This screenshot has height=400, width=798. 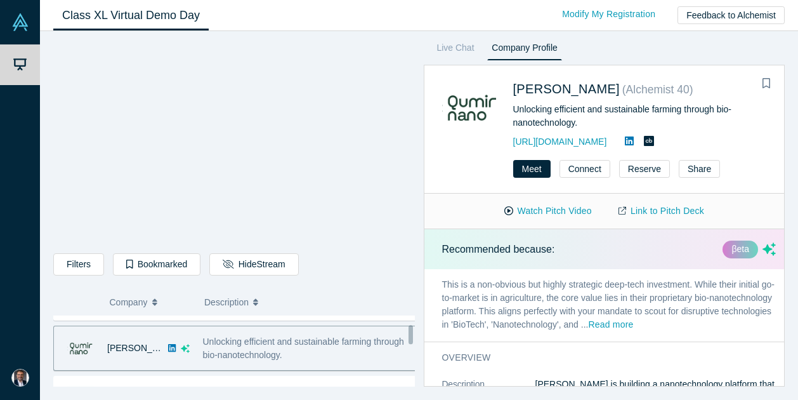 I want to click on p: Recommended because:, so click(x=499, y=249).